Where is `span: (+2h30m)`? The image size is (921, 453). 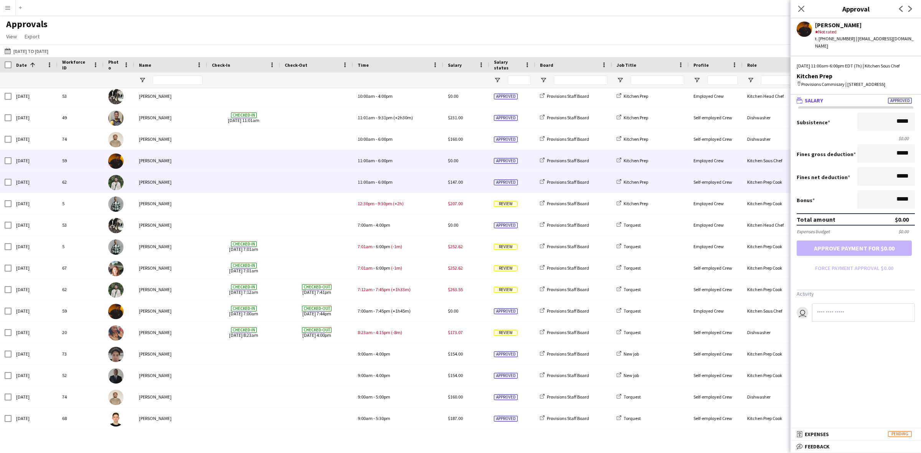
span: (+2h30m) is located at coordinates (403, 117).